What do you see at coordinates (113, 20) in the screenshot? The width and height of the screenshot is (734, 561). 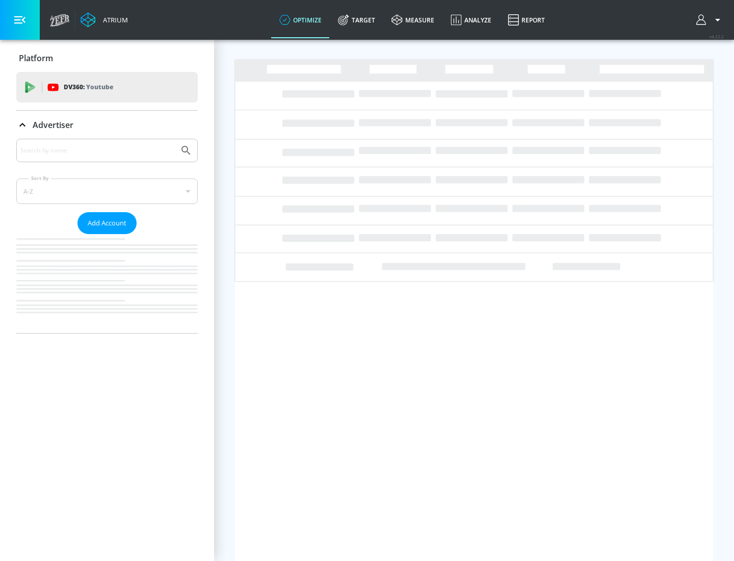 I see `div: Atrium` at bounding box center [113, 20].